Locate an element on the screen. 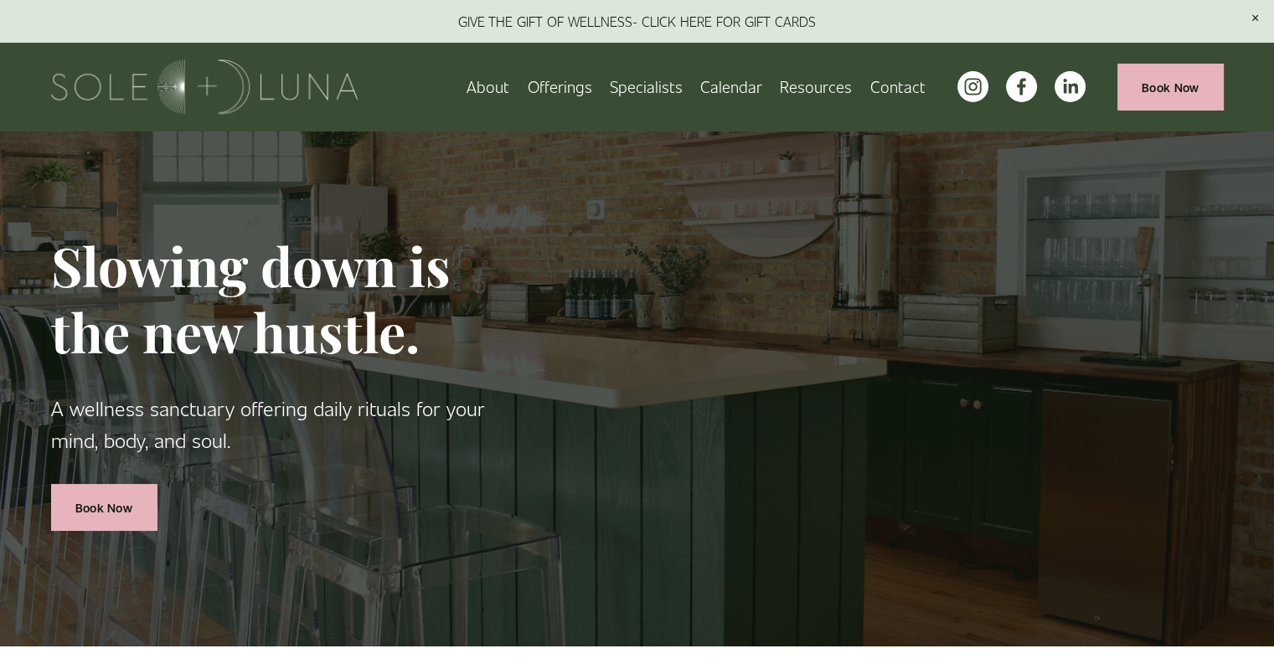 Image resolution: width=1274 pixels, height=669 pixels. a: Specialists is located at coordinates (646, 86).